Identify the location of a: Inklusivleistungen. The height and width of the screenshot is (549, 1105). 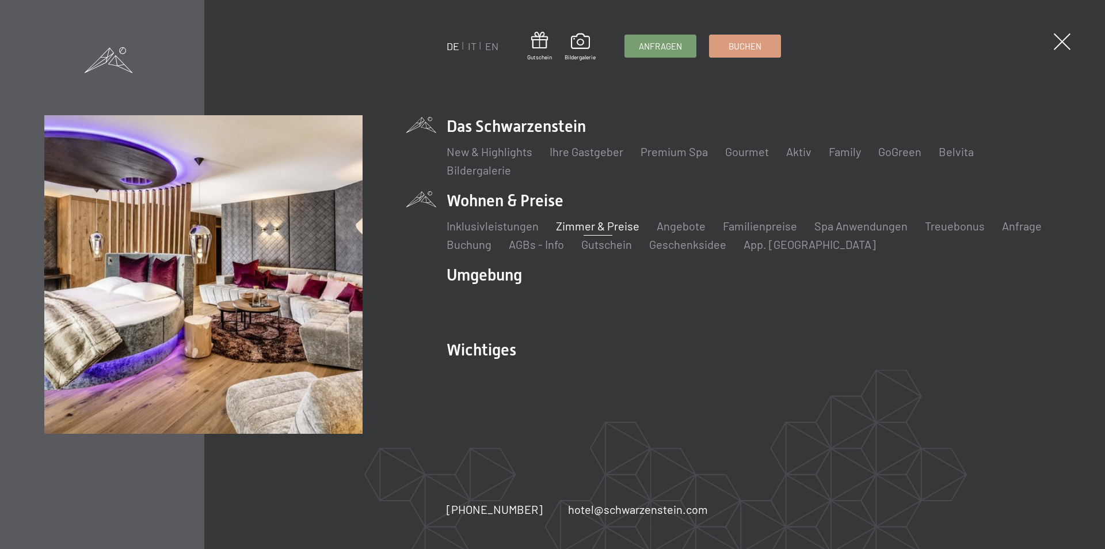
(493, 226).